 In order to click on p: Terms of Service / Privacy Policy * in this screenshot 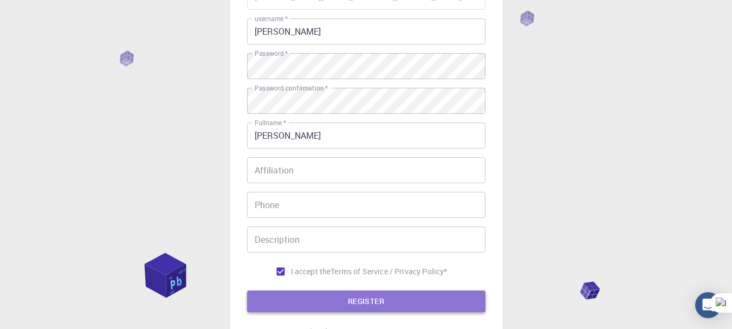, I will do `click(388, 271)`.